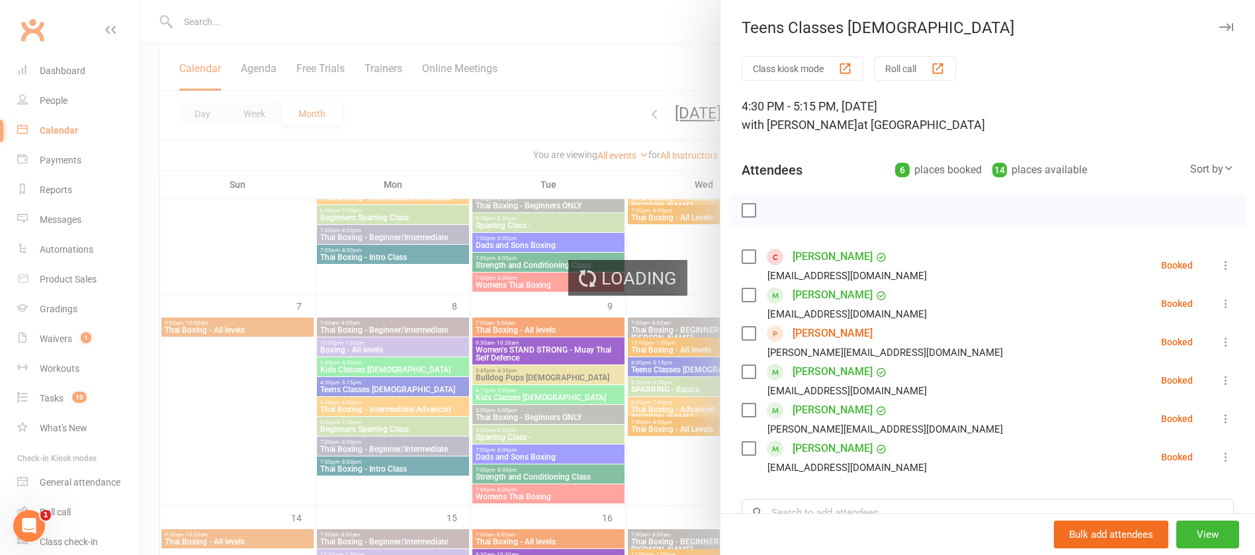  I want to click on button: View, so click(1207, 535).